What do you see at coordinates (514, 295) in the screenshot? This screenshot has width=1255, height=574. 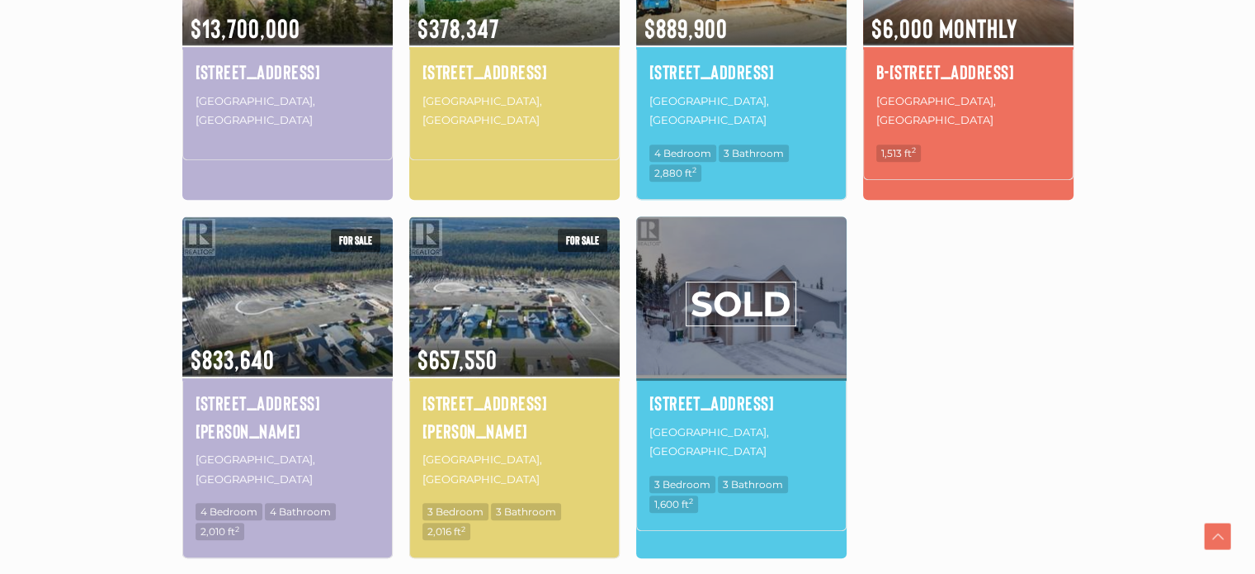 I see `img: 22 BERYL PLACE, Whitehorse, Yukon` at bounding box center [514, 295].